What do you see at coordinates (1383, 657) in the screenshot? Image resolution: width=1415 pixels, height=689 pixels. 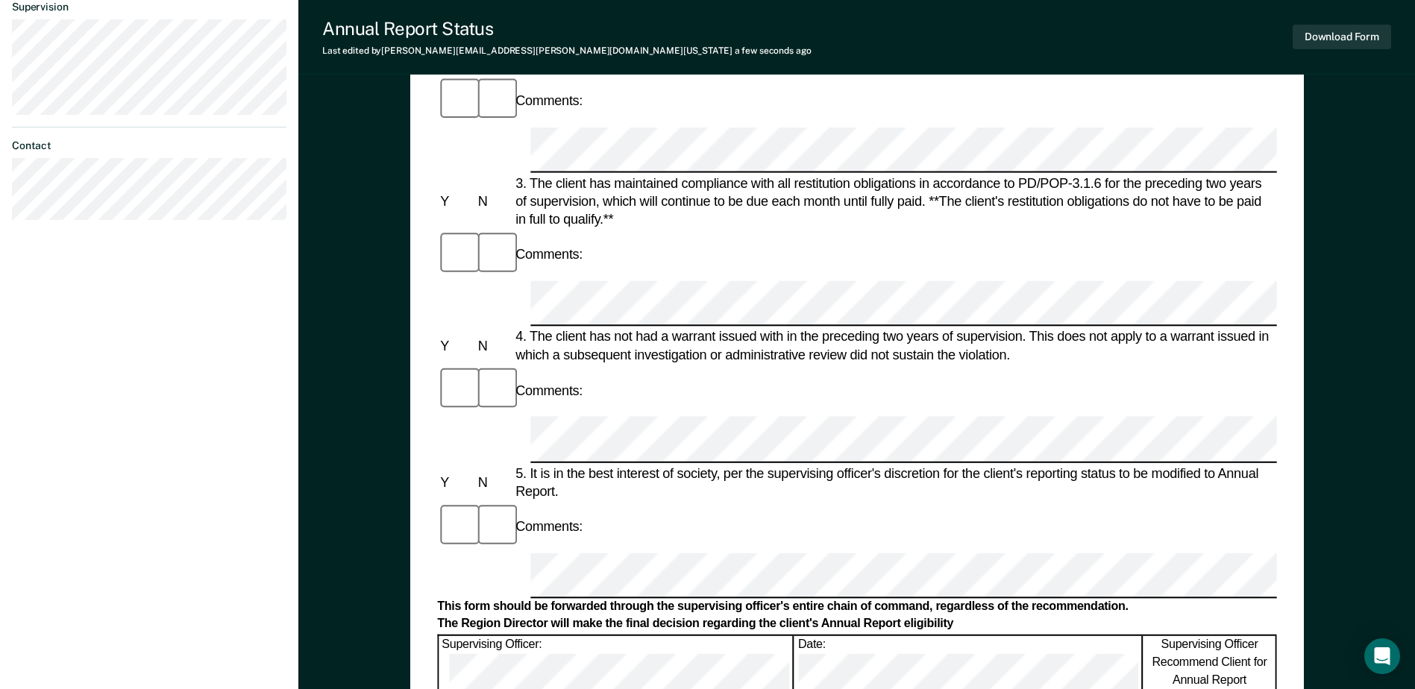 I see `div: Open Intercom Messenger` at bounding box center [1383, 657].